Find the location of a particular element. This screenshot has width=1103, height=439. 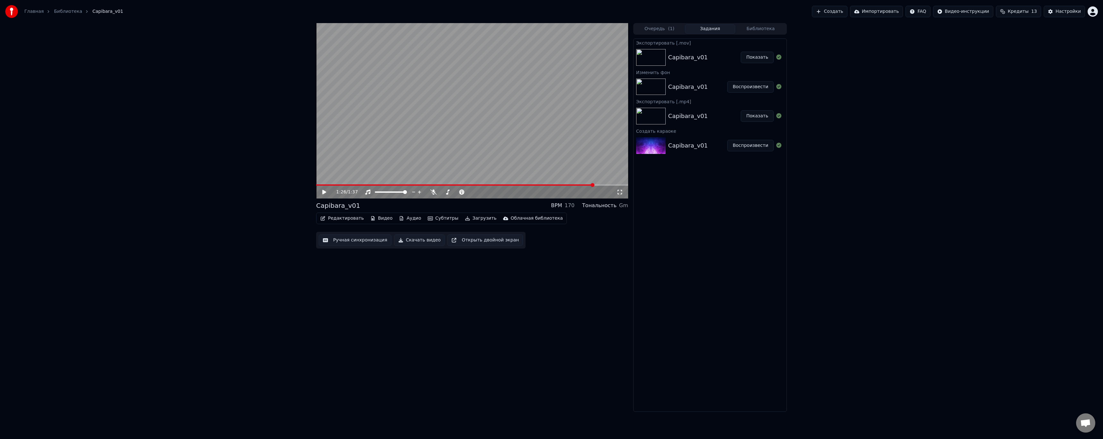

div: Gm is located at coordinates (624, 206).